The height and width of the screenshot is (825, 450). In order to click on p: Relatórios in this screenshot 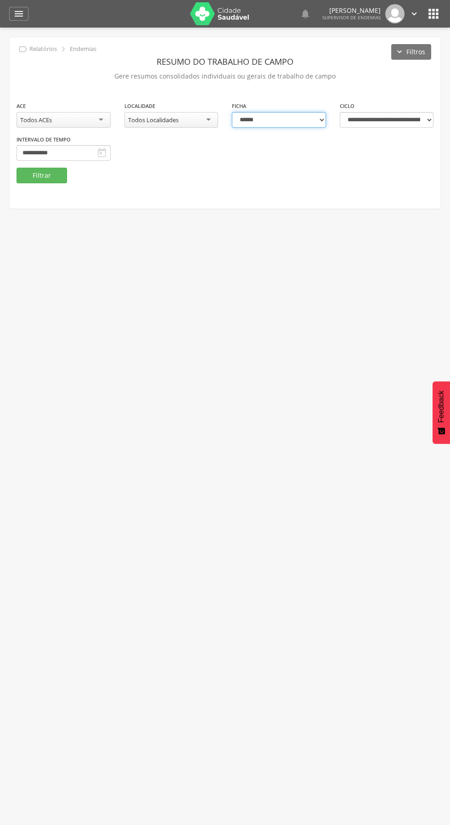, I will do `click(43, 49)`.